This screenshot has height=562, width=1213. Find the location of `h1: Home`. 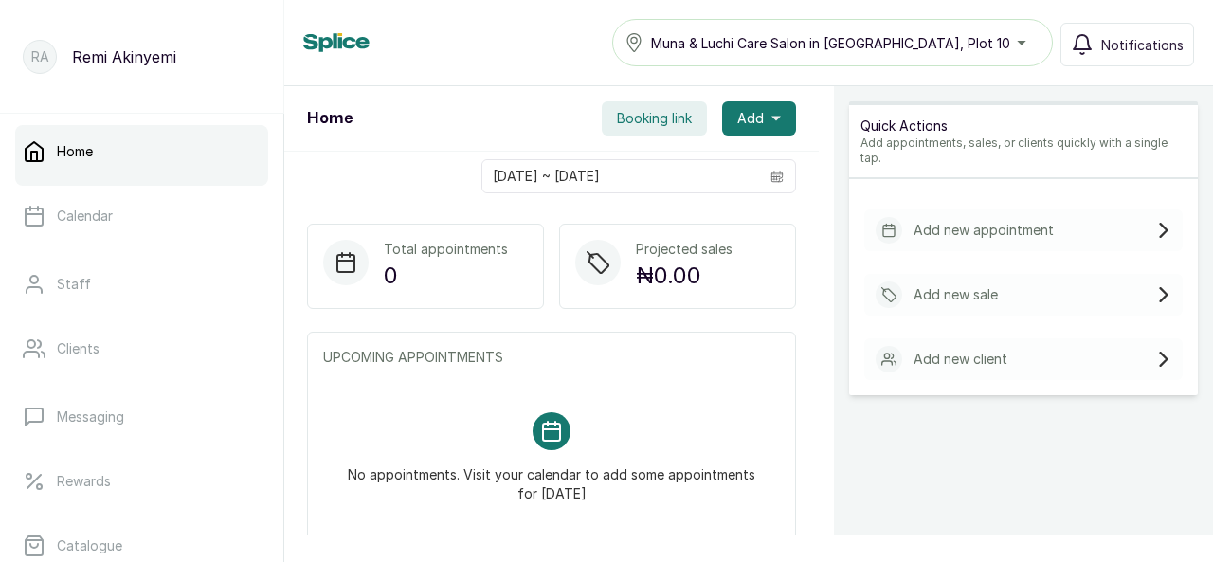

h1: Home is located at coordinates (330, 118).